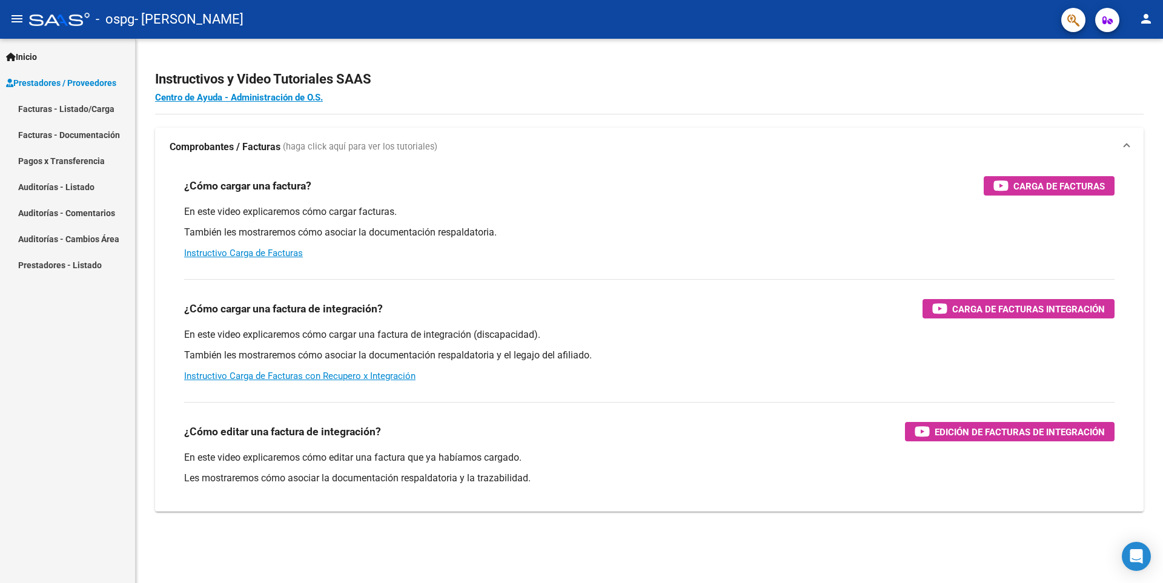 The width and height of the screenshot is (1163, 583). What do you see at coordinates (239, 97) in the screenshot?
I see `a: Centro de Ayuda - Administración de O.S.` at bounding box center [239, 97].